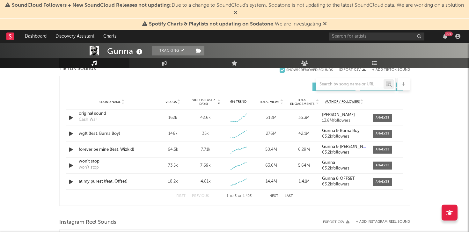 Image resolution: width=469 pixels, height=232 pixels. Describe the element at coordinates (271, 166) in the screenshot. I see `div: 63.6M` at that location.